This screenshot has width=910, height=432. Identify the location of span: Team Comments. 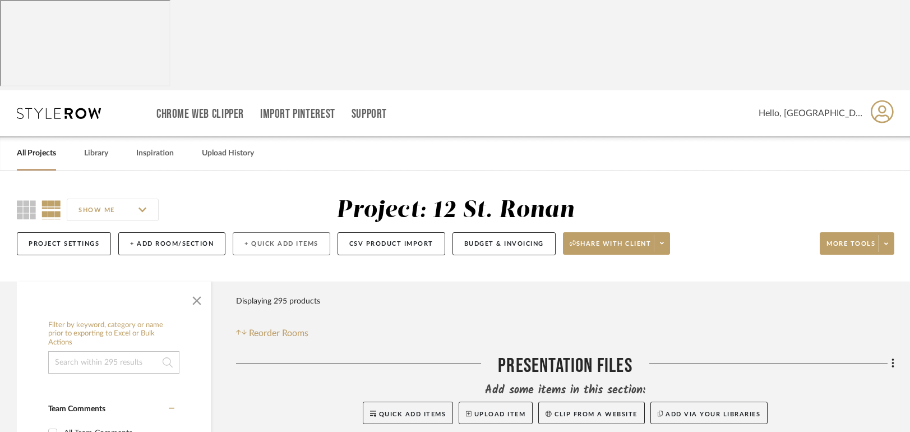
(77, 409).